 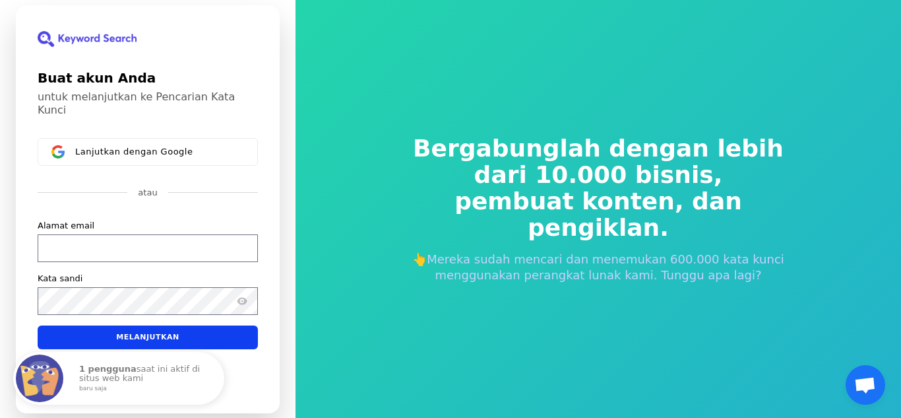 I want to click on font: Kata sandi, so click(x=60, y=277).